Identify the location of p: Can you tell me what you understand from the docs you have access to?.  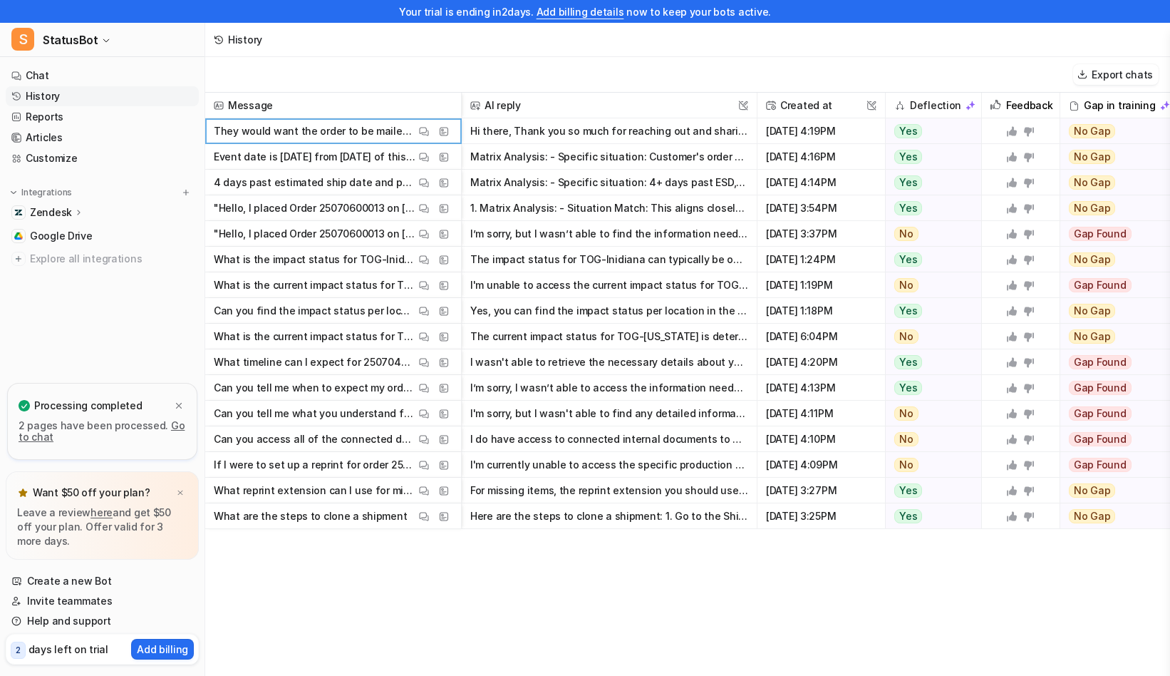
(314, 413).